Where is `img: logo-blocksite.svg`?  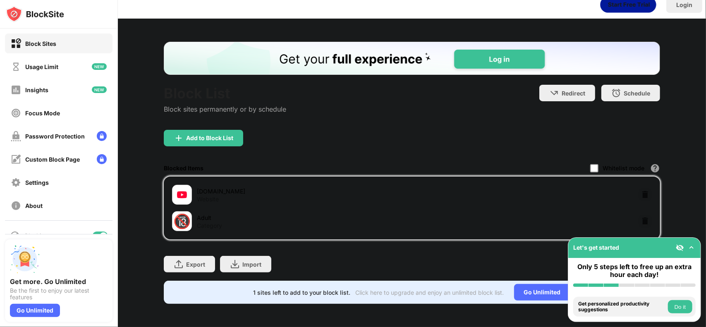 img: logo-blocksite.svg is located at coordinates (35, 14).